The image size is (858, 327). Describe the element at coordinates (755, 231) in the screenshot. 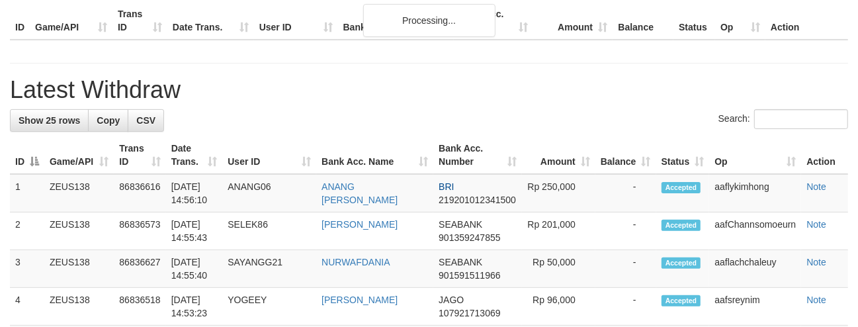

I see `td: aafChannsomoeurn` at that location.